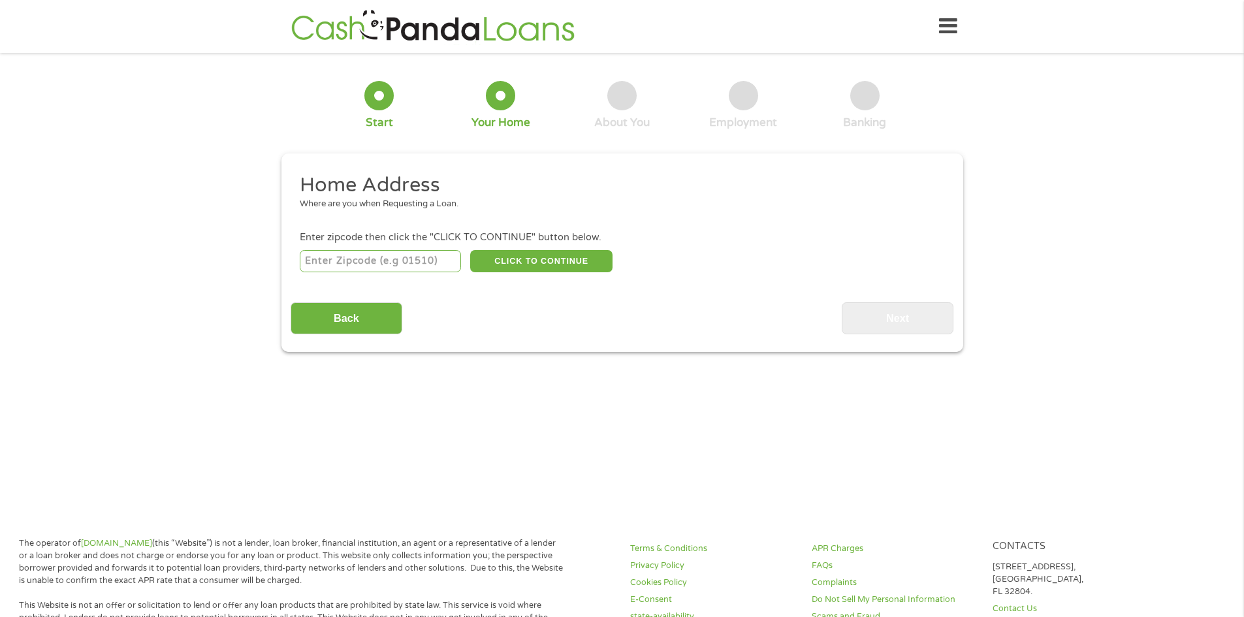 Image resolution: width=1244 pixels, height=617 pixels. I want to click on input: Next, so click(897, 318).